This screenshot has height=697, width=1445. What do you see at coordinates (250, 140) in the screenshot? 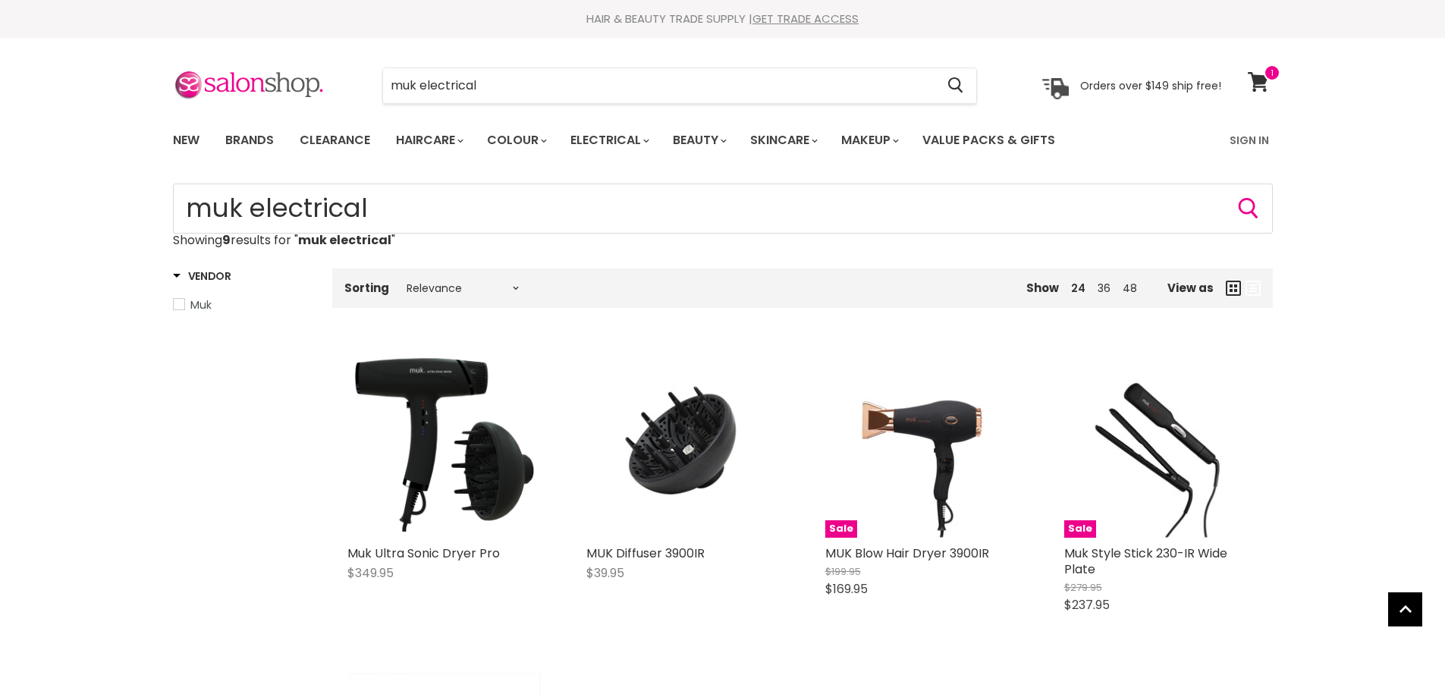
I see `a: Brands` at bounding box center [250, 140].